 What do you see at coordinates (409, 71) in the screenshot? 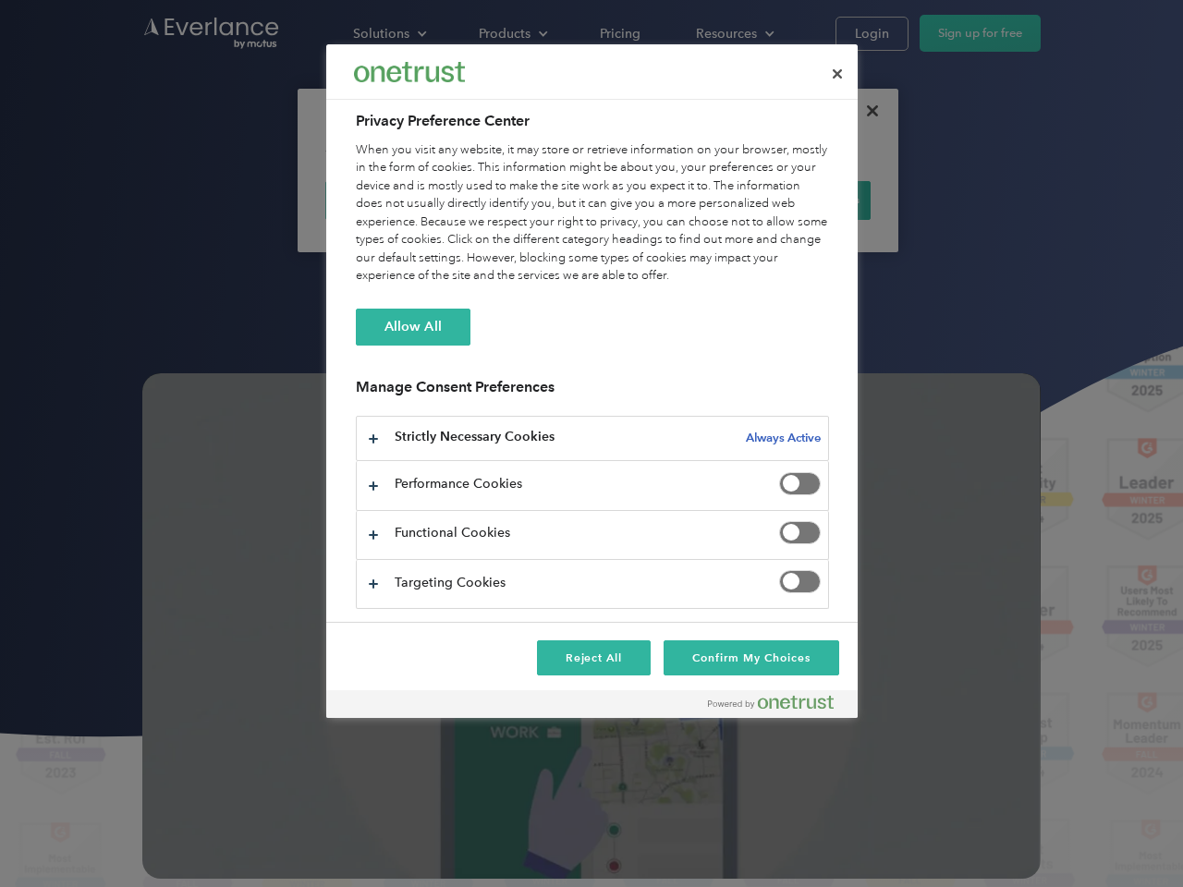
I see `img: Everlance` at bounding box center [409, 71].